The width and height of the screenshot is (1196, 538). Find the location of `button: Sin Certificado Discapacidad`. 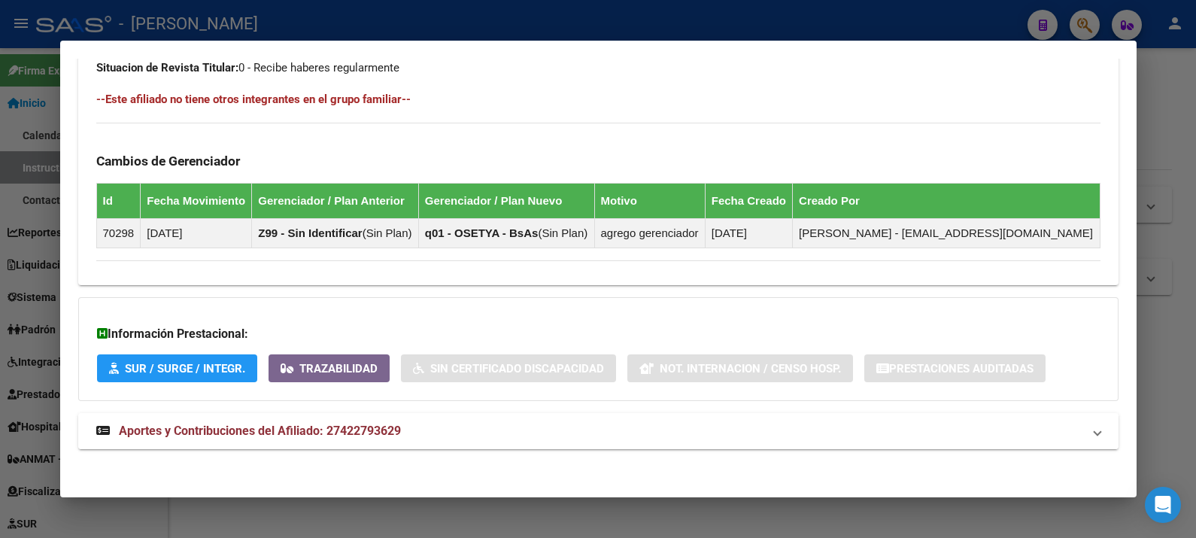

button: Sin Certificado Discapacidad is located at coordinates (509, 368).